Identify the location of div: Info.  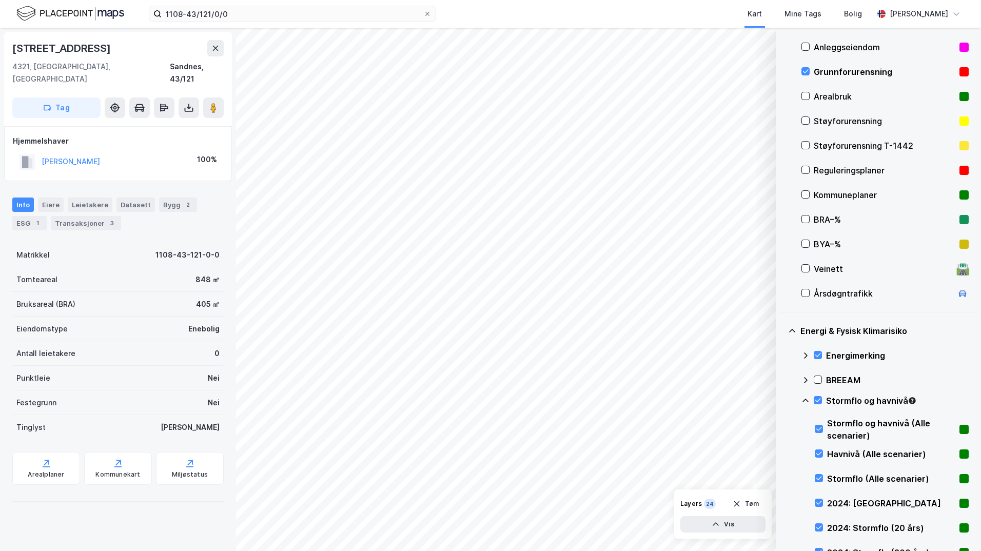
(23, 205).